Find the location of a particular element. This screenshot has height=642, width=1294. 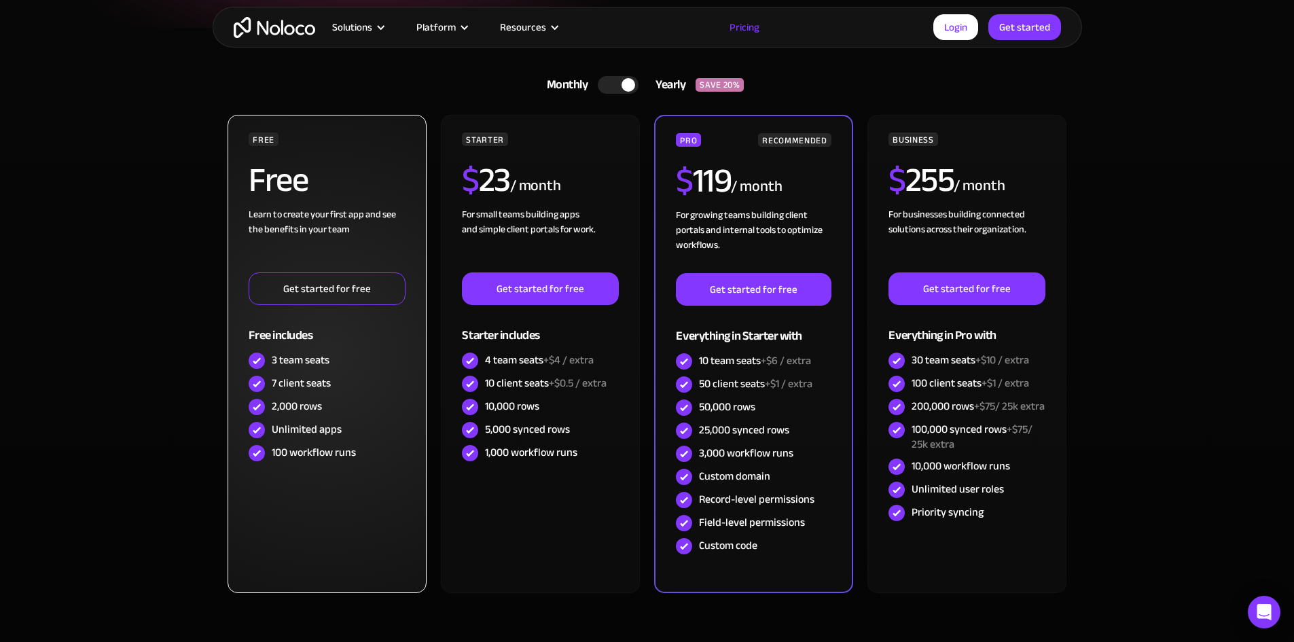

div: 100,000 synced rows is located at coordinates (979, 437).